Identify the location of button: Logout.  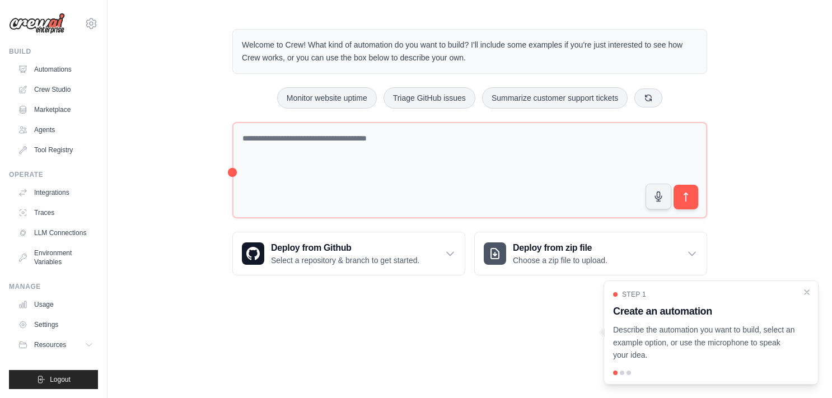
(53, 380).